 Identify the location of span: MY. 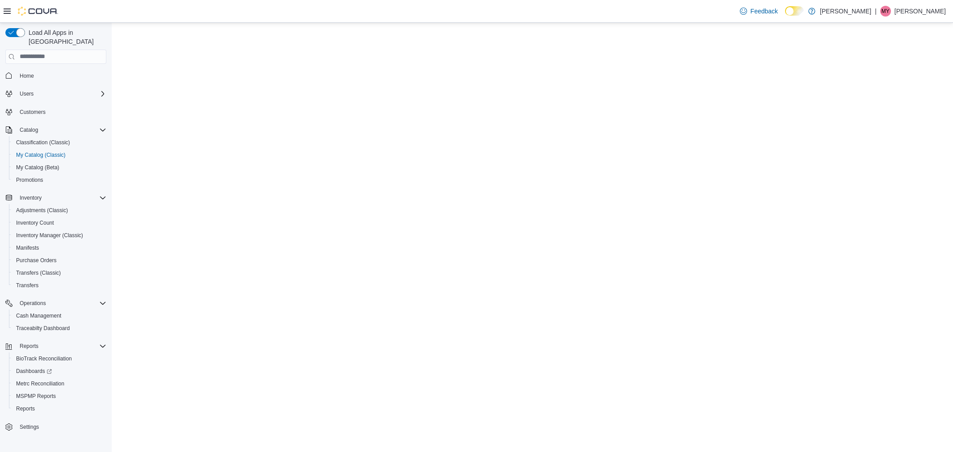
(886, 11).